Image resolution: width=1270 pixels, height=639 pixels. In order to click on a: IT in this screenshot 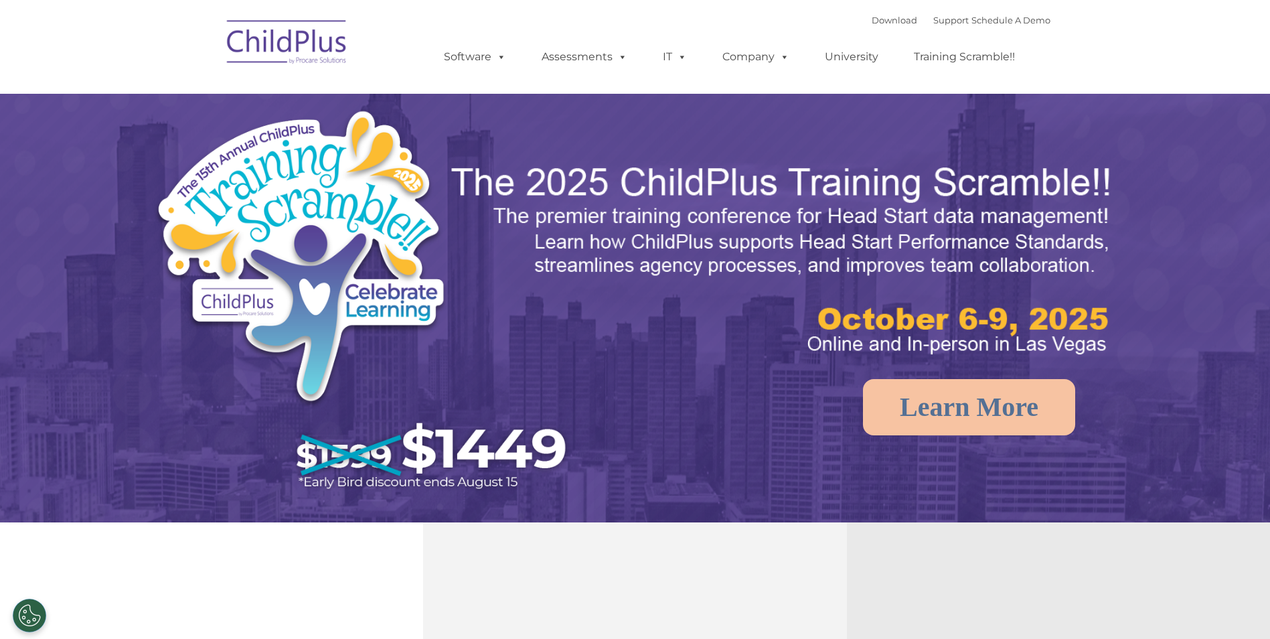, I will do `click(675, 57)`.